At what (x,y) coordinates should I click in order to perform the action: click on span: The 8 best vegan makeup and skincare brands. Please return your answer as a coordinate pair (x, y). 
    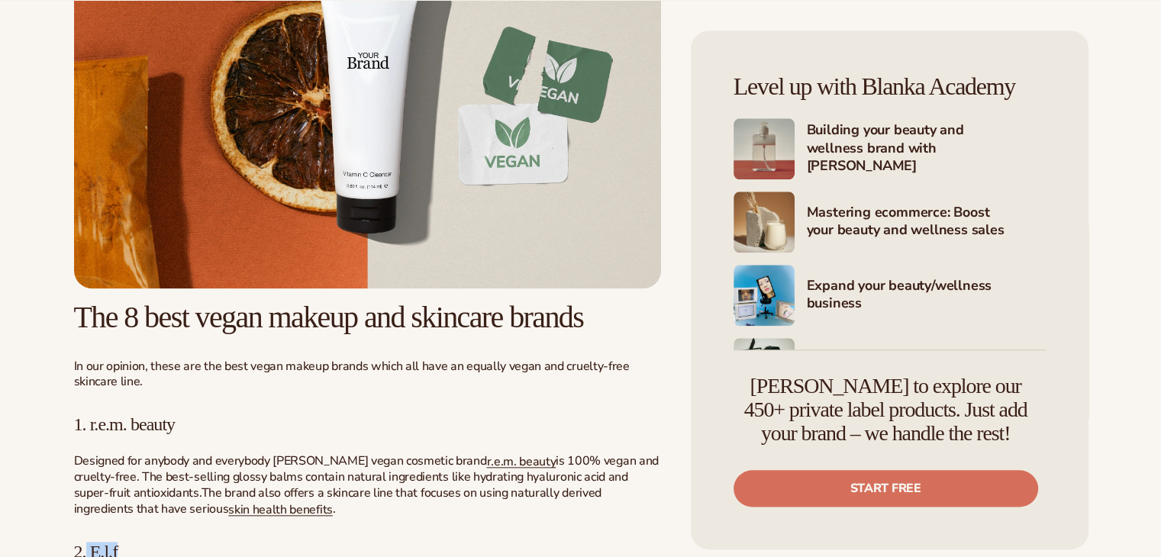
    Looking at the image, I should click on (329, 317).